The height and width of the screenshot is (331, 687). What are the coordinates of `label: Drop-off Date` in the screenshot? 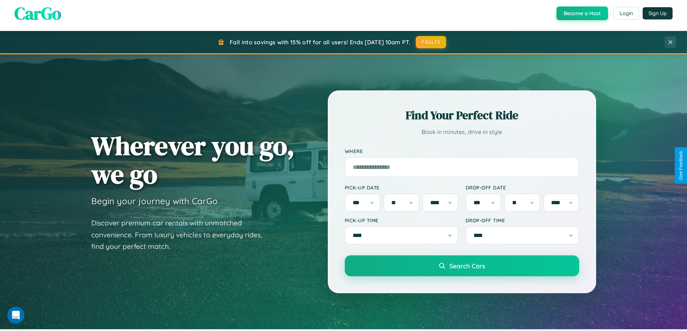 It's located at (522, 188).